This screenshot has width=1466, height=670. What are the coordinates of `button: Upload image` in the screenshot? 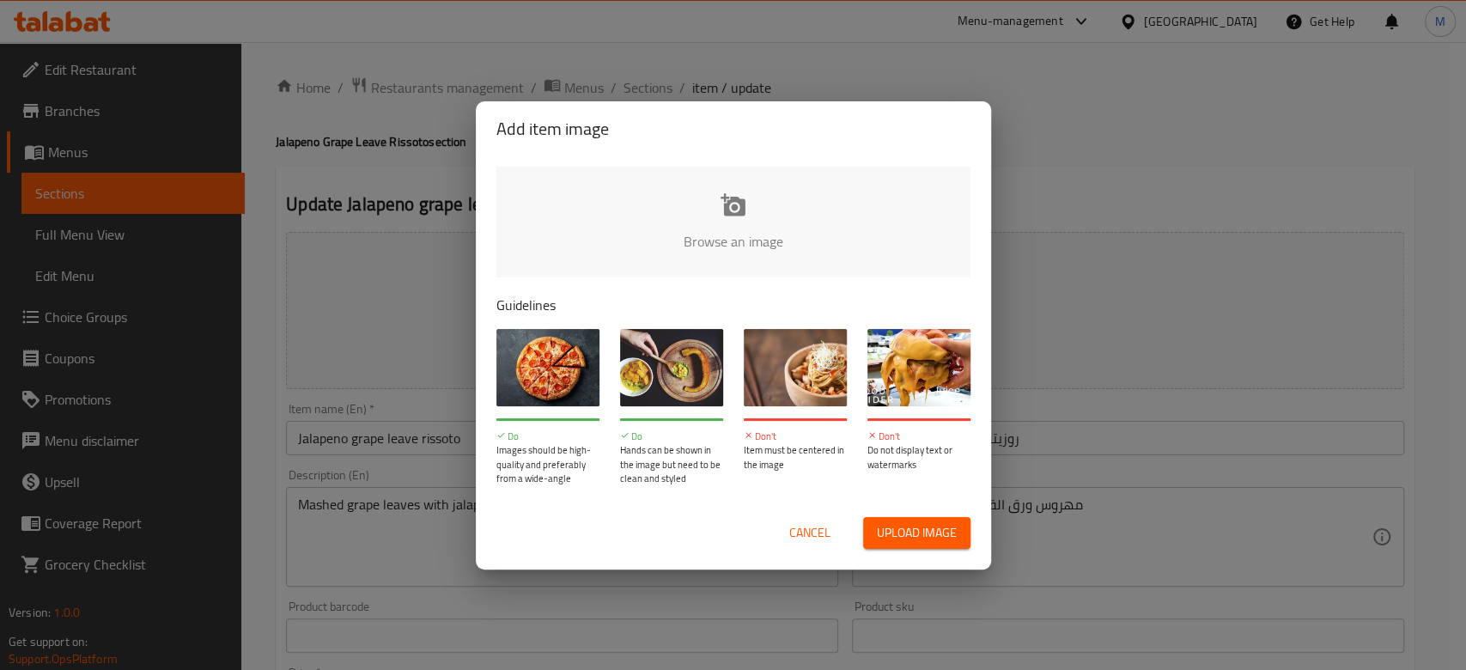 It's located at (916, 532).